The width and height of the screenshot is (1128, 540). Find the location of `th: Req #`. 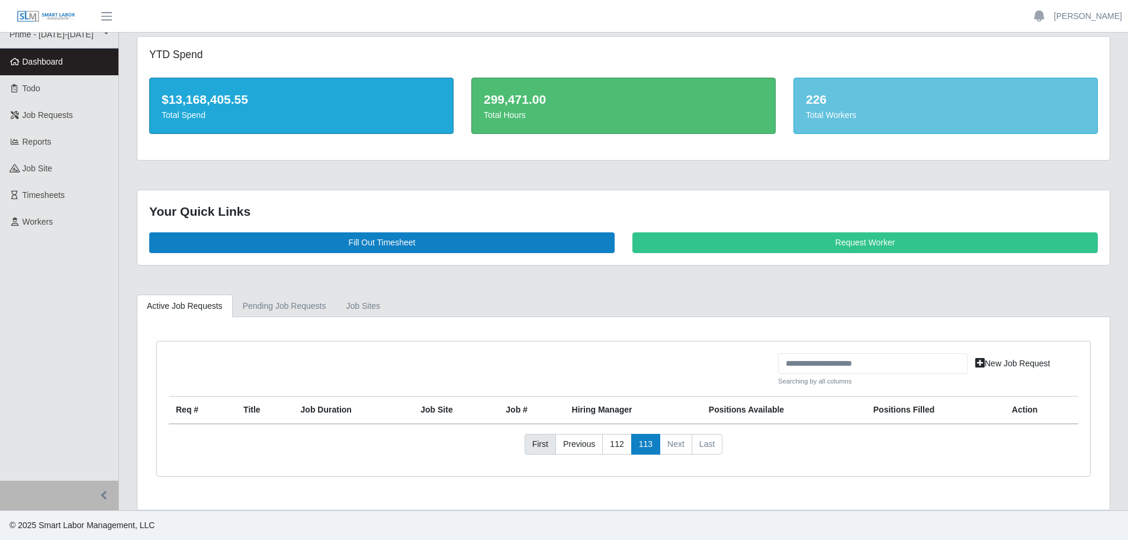

th: Req # is located at coordinates (203, 409).